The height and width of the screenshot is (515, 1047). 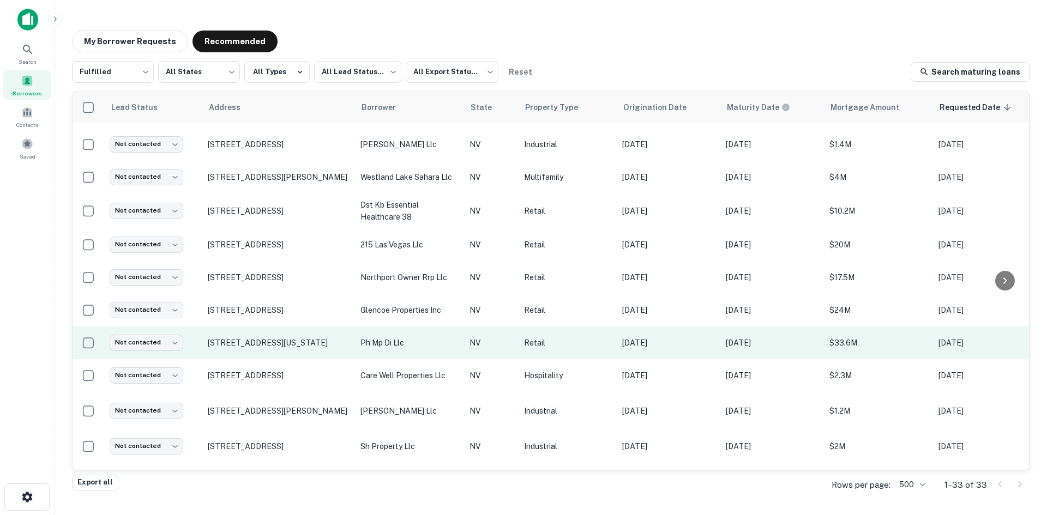 What do you see at coordinates (452, 72) in the screenshot?
I see `div: All Export Statuses` at bounding box center [452, 72].